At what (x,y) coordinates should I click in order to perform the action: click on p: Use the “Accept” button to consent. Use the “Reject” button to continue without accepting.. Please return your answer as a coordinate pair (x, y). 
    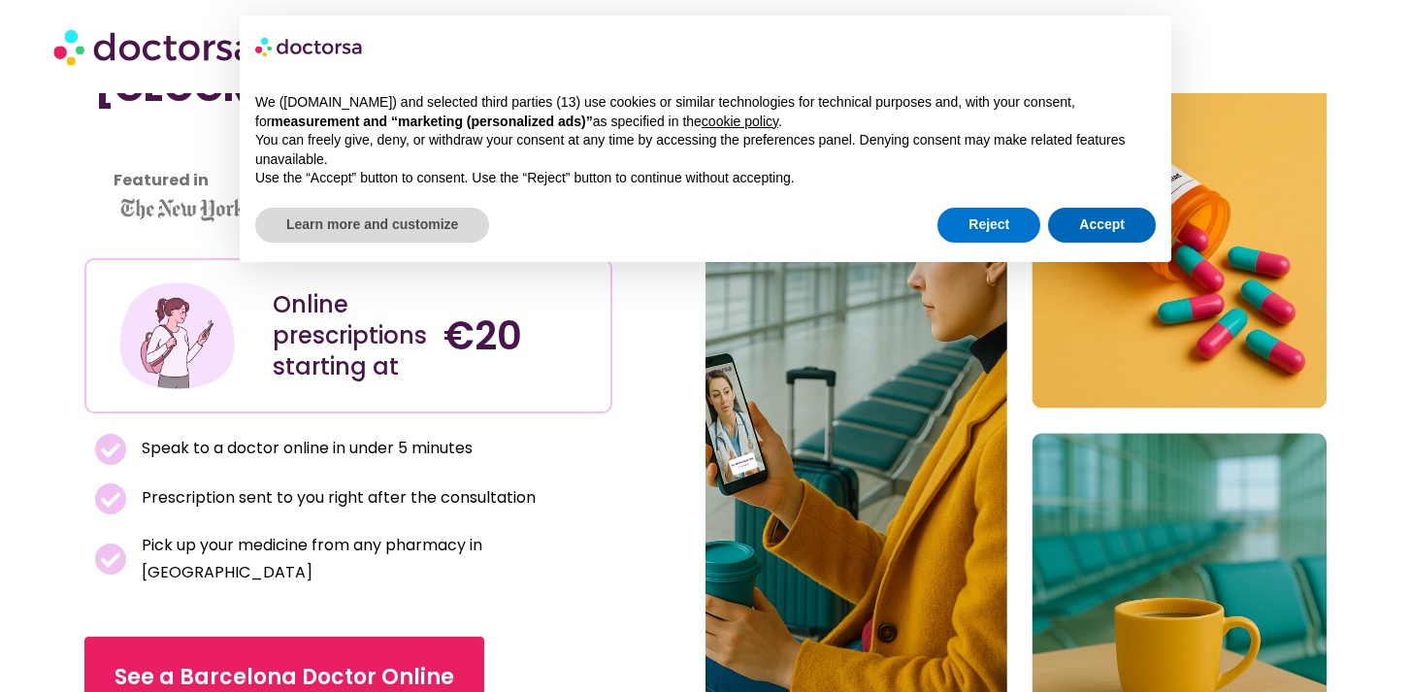
    Looking at the image, I should click on (706, 179).